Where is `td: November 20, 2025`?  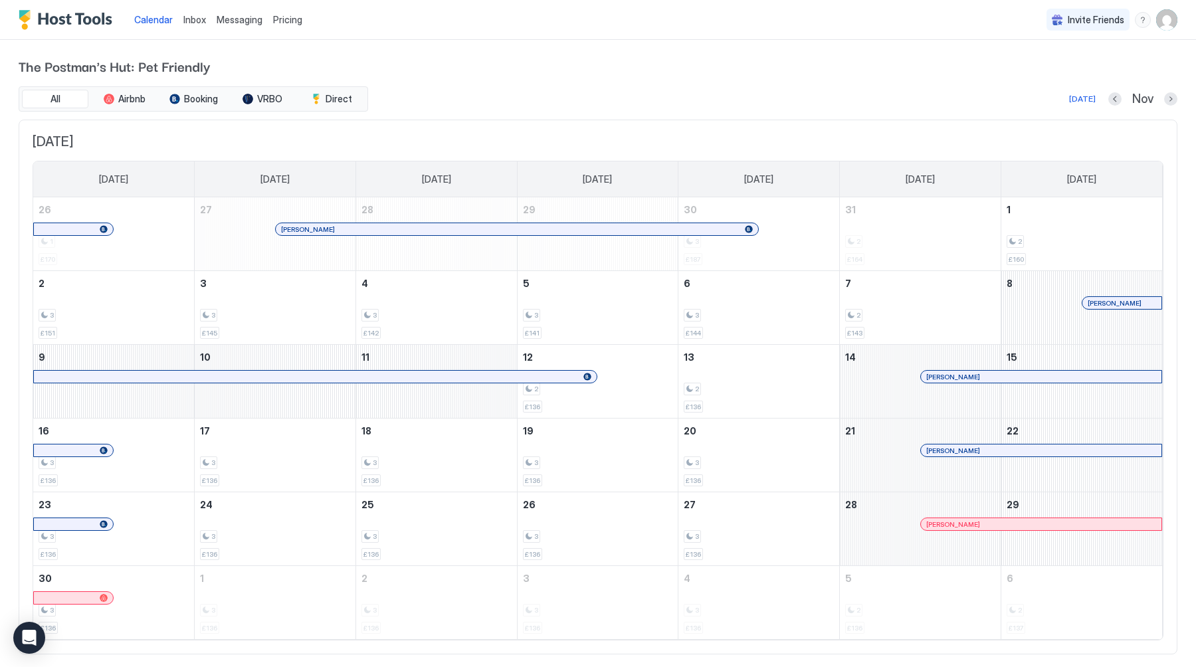 td: November 20, 2025 is located at coordinates (759, 455).